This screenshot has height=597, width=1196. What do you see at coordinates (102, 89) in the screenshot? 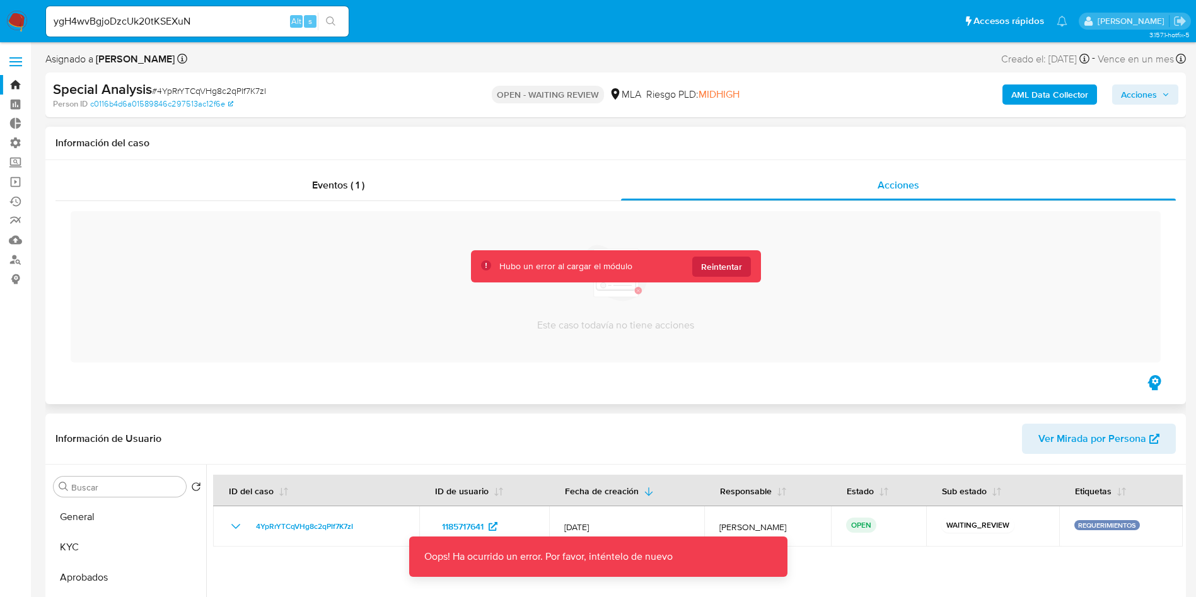
I see `b: Special Analysis` at bounding box center [102, 89].